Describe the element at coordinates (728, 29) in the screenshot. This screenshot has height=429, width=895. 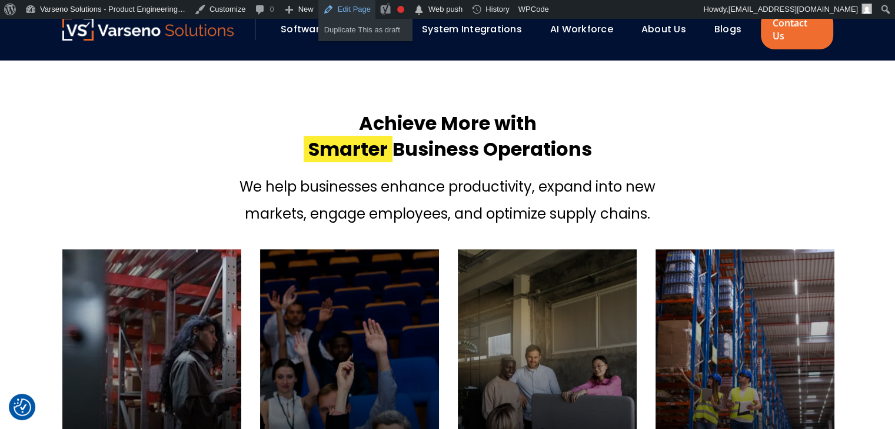
I see `a: Blogs` at that location.